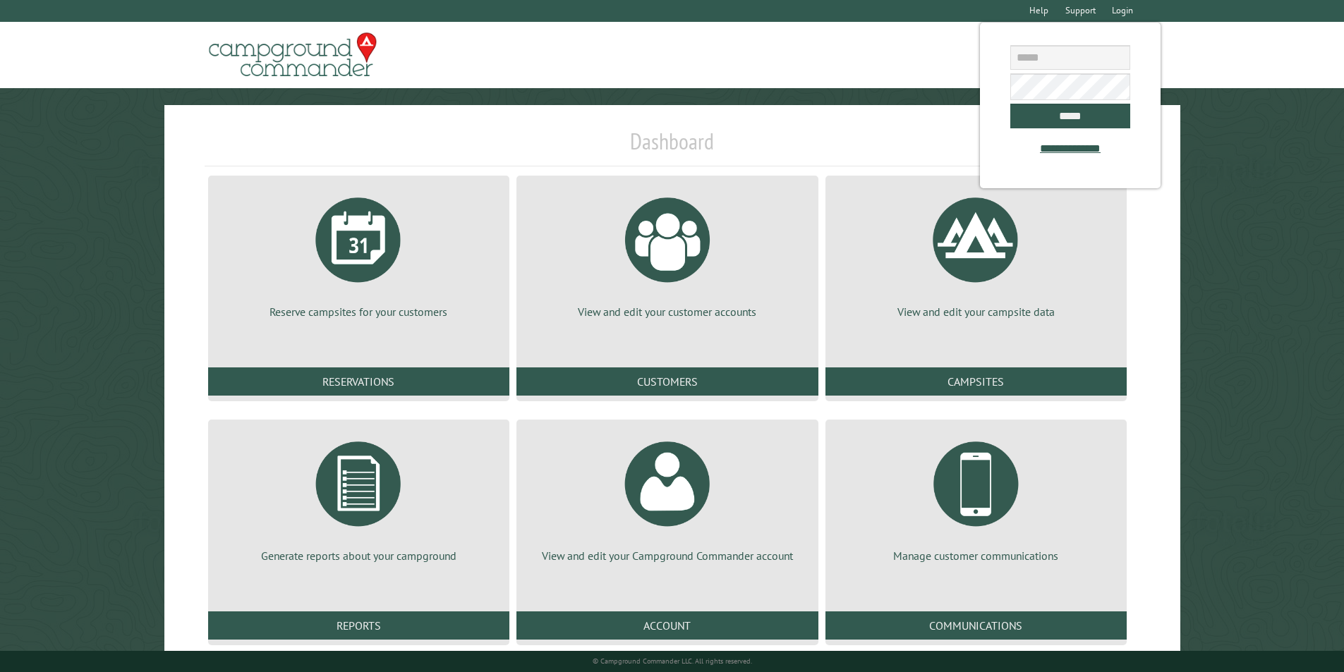  Describe the element at coordinates (667, 556) in the screenshot. I see `p: View and edit your Campground Commander account` at that location.